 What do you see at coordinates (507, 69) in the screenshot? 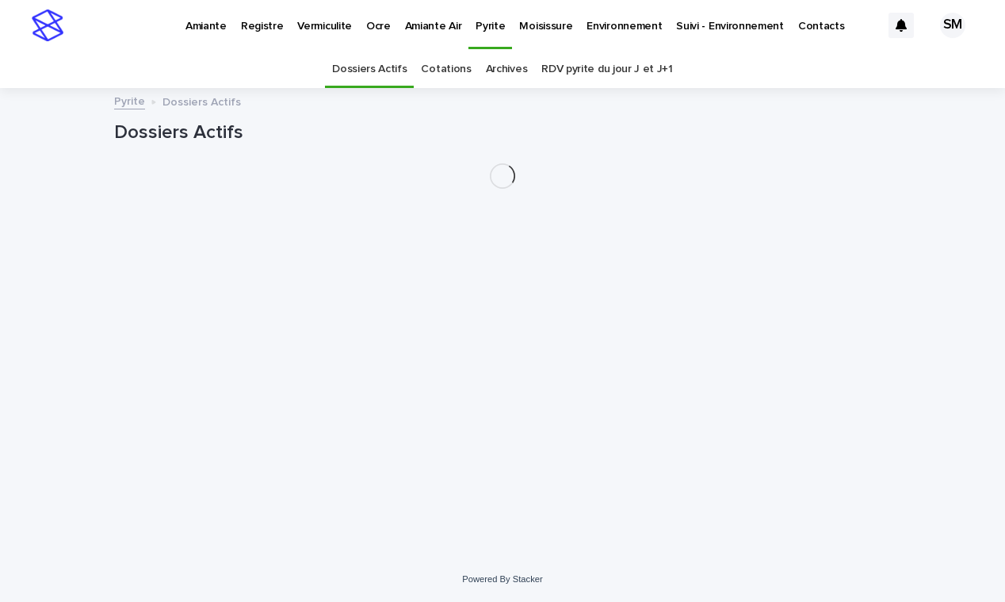
I see `a: Archives` at bounding box center [507, 69].